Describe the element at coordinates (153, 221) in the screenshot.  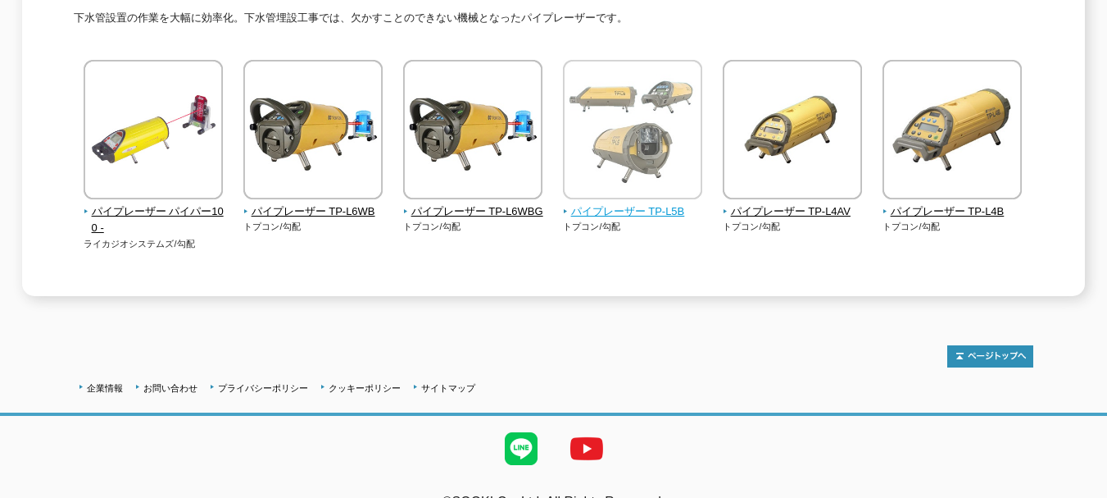
I see `span: パイプレーザー パイパー100 -` at that location.